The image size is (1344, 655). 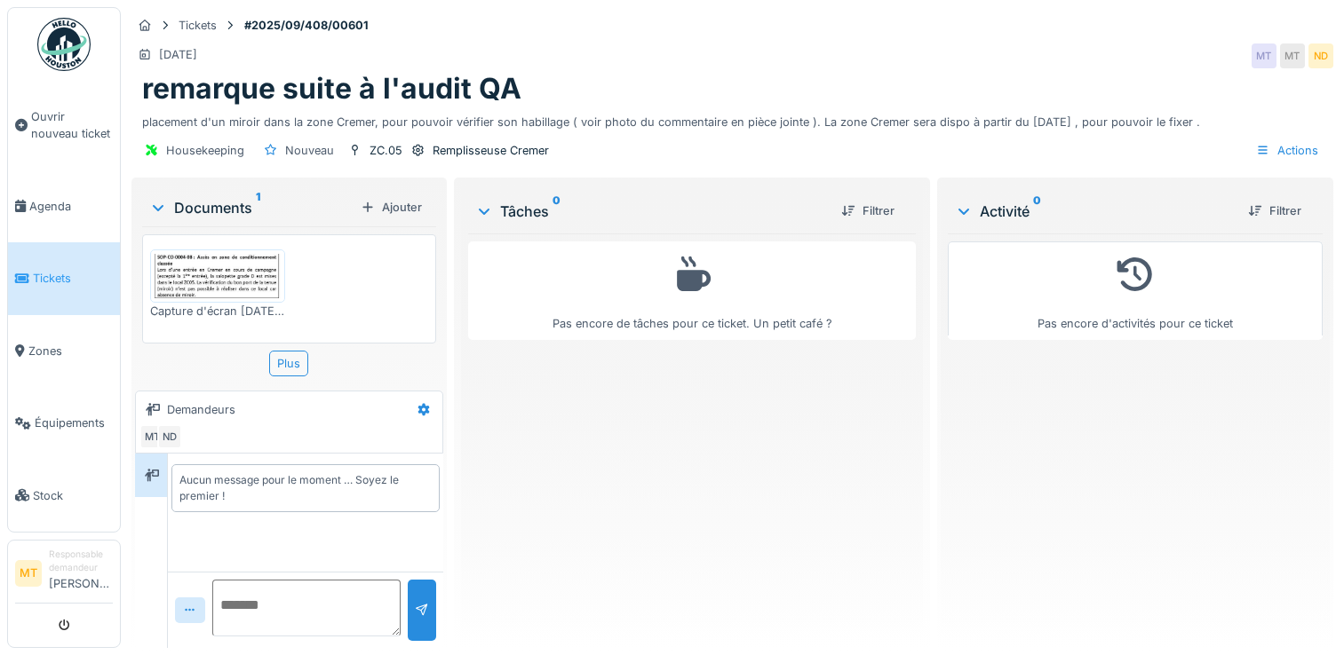 What do you see at coordinates (64, 125) in the screenshot?
I see `a: Ouvrir nouveau ticket` at bounding box center [64, 125].